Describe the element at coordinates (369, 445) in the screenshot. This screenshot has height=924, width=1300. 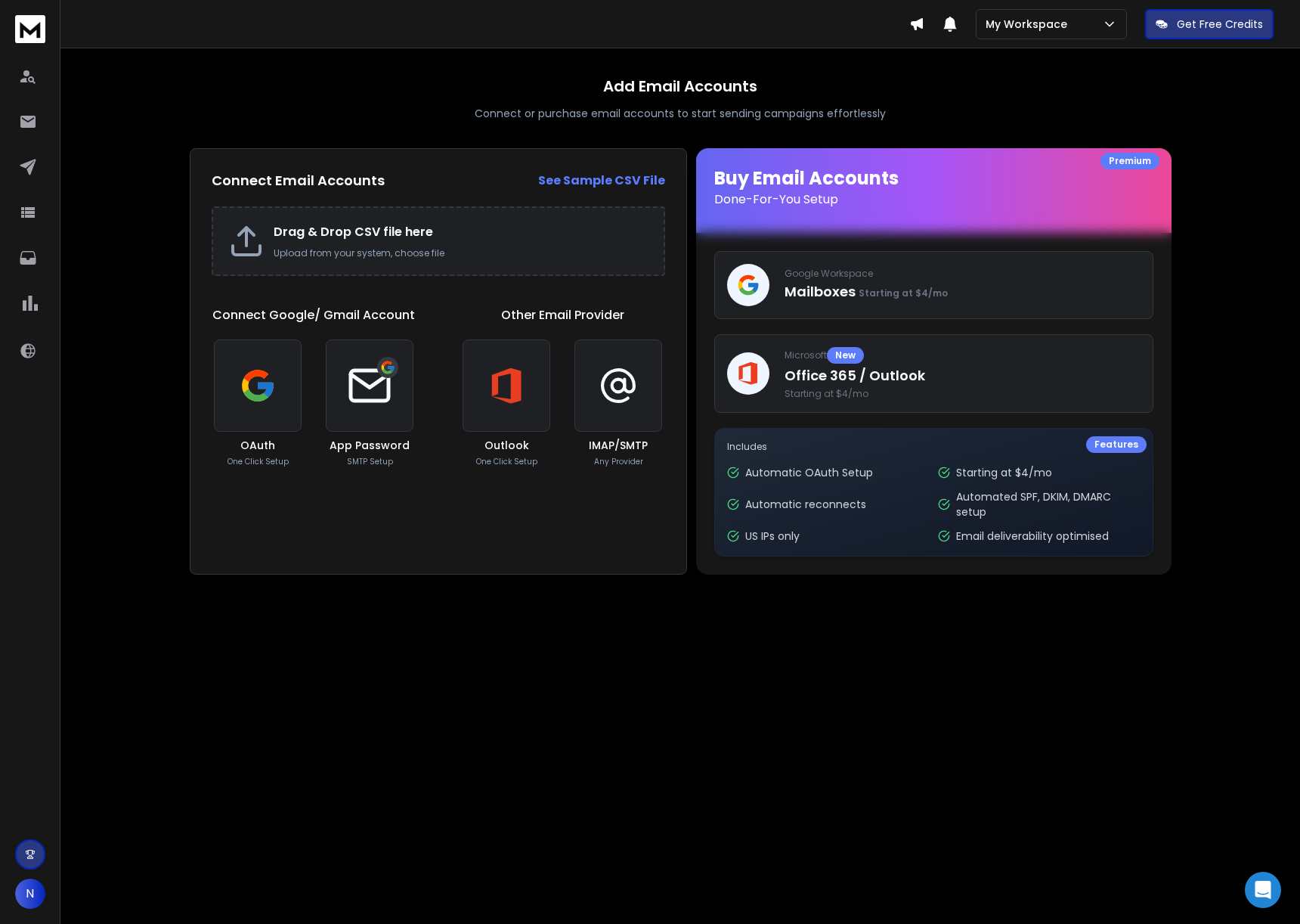
I see `h3: App Password` at that location.